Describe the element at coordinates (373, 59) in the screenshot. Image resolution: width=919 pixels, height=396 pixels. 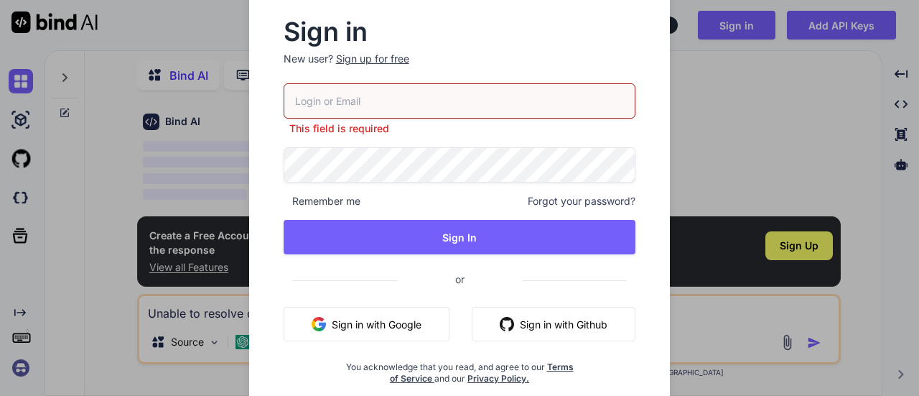
I see `div: Sign up for free` at that location.